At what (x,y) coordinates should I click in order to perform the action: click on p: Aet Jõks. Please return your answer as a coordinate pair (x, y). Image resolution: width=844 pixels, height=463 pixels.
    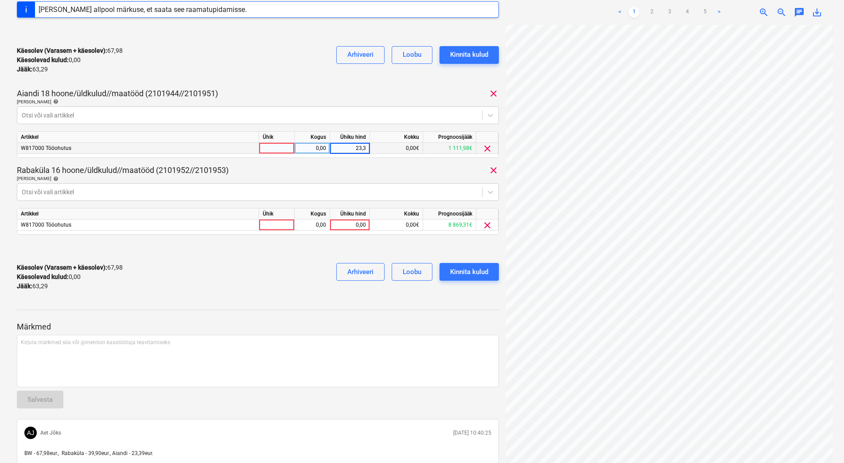
    Looking at the image, I should click on (51, 433).